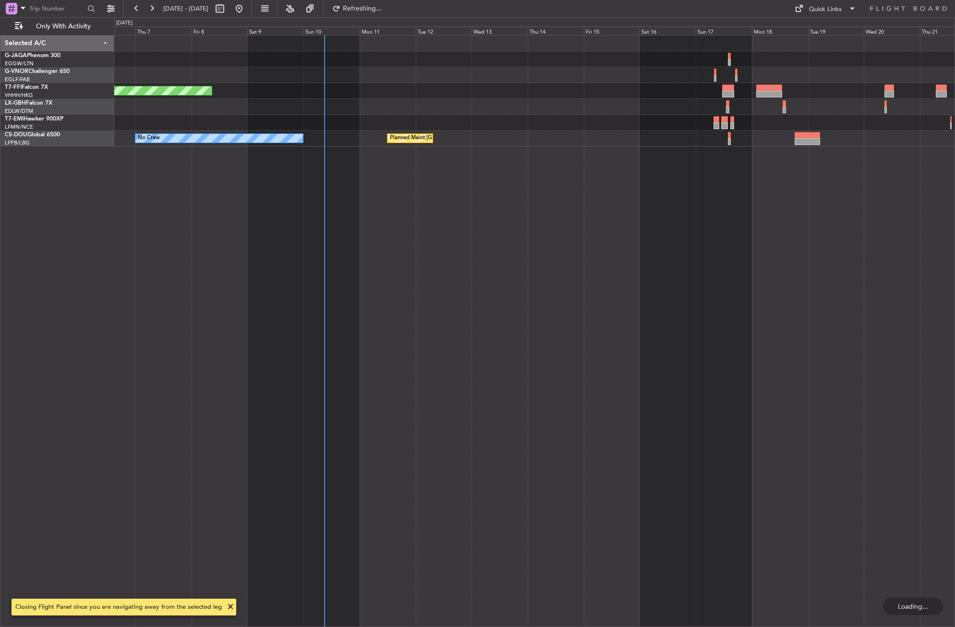 The height and width of the screenshot is (627, 955). I want to click on div: No Crew, so click(149, 138).